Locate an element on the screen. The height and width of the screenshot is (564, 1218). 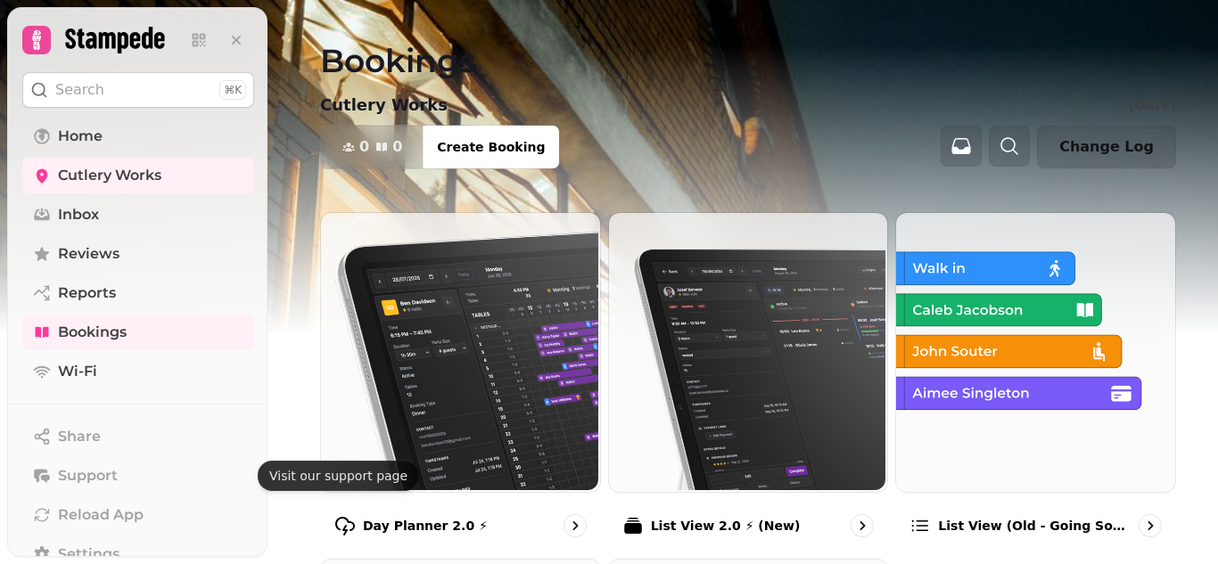
p: Day Planner 2.0 ⚡ is located at coordinates (425, 526).